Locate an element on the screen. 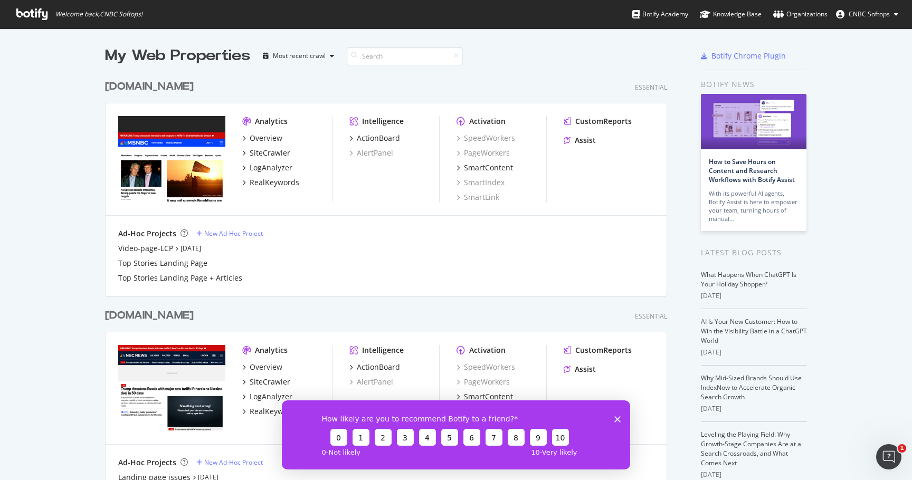 This screenshot has height=480, width=912. div: How likely are you to recommend Botify to a friend? is located at coordinates (164, 18).